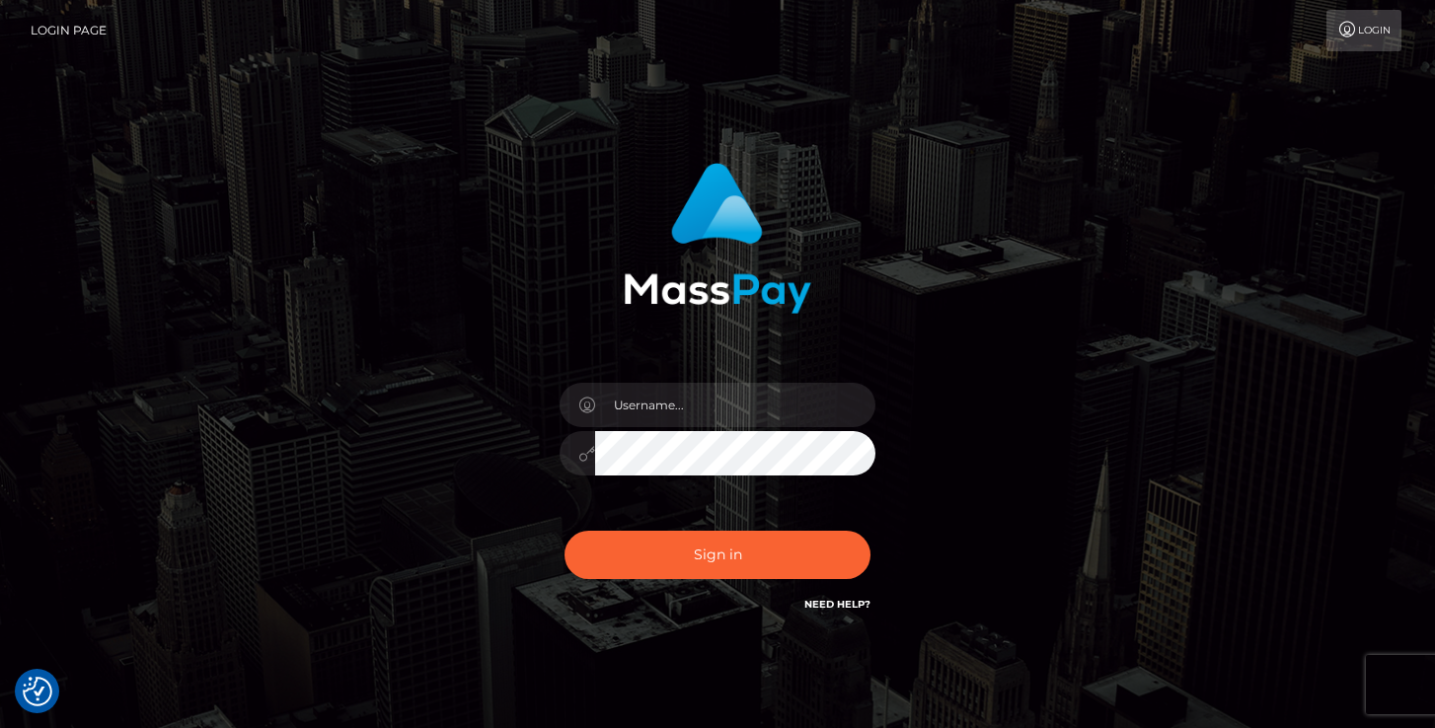 The height and width of the screenshot is (728, 1435). I want to click on button: Consent Preferences, so click(37, 692).